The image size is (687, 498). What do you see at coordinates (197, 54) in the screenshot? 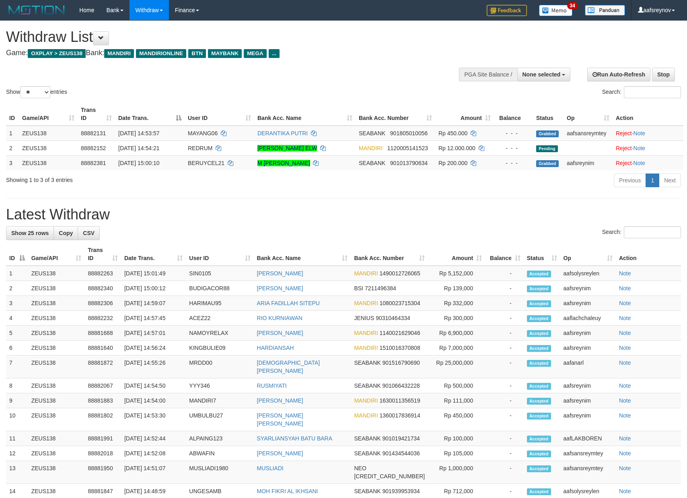
I see `span: BTN` at bounding box center [197, 54].